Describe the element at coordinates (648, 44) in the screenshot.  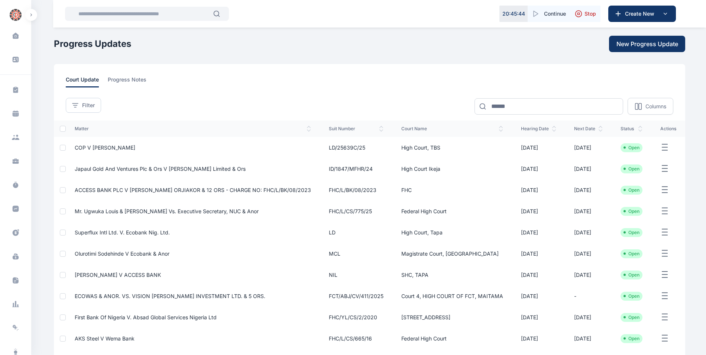
I see `span: New Progress Update` at that location.